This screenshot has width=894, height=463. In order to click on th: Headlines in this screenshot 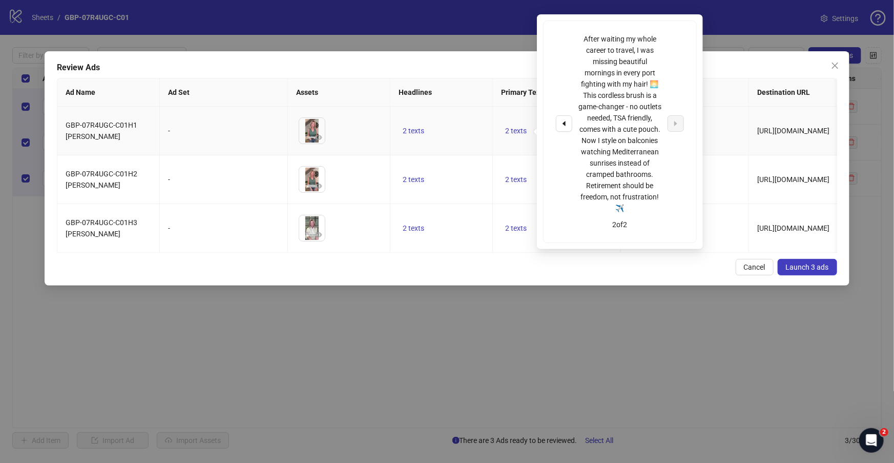, I will do `click(442, 92)`.